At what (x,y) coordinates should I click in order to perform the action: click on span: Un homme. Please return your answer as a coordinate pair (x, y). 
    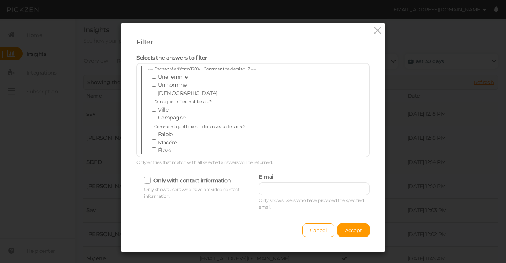
    Looking at the image, I should click on (172, 85).